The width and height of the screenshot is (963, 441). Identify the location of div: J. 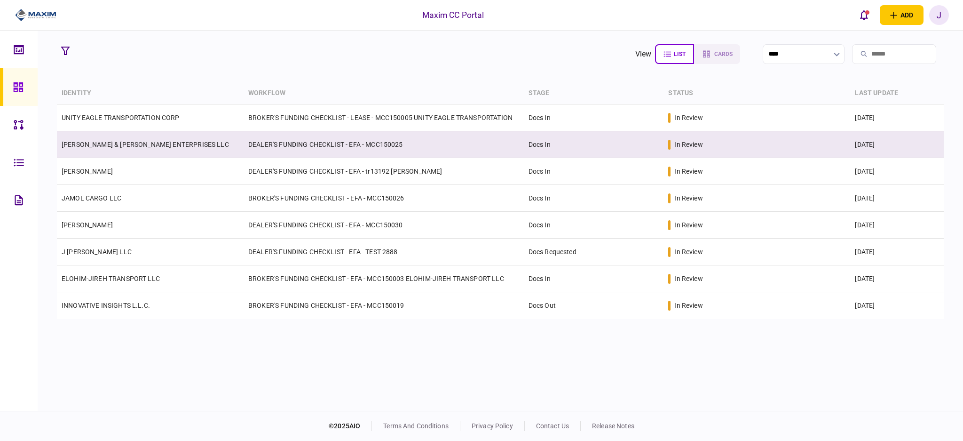
(939, 15).